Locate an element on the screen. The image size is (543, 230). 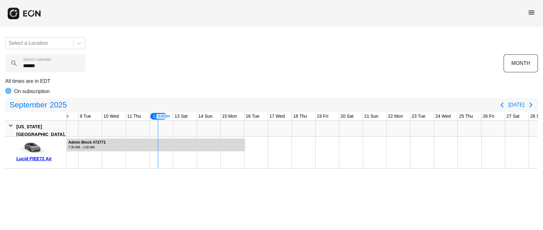
div: Lucid FIEE72 Air is located at coordinates (40, 159).